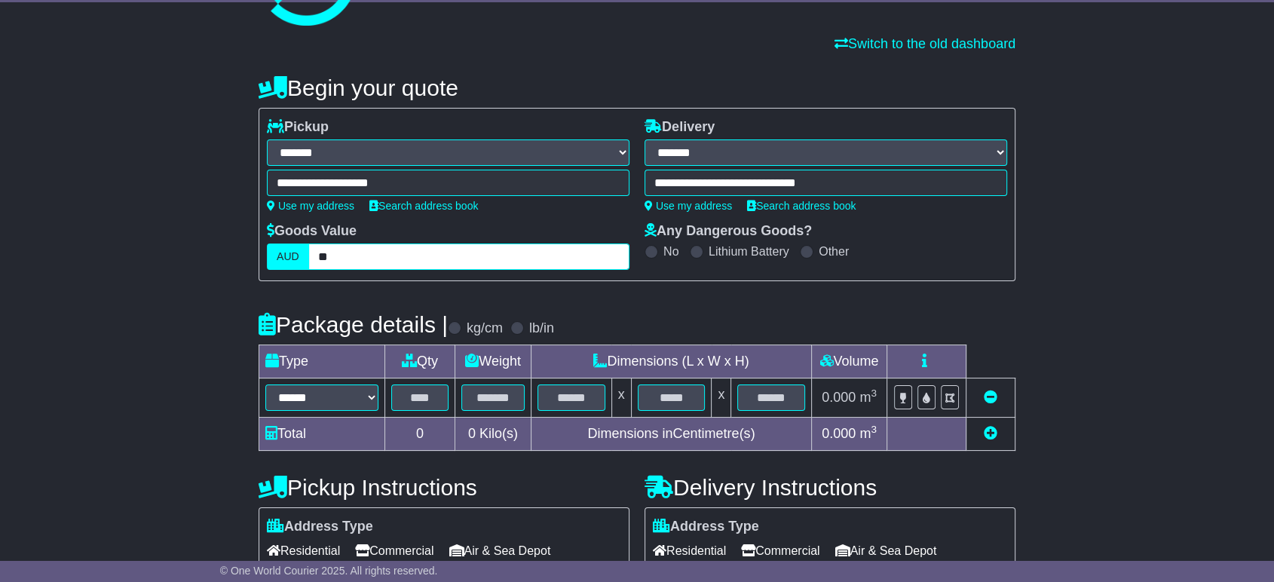  What do you see at coordinates (353, 324) in the screenshot?
I see `h4: Package details |` at bounding box center [353, 324].